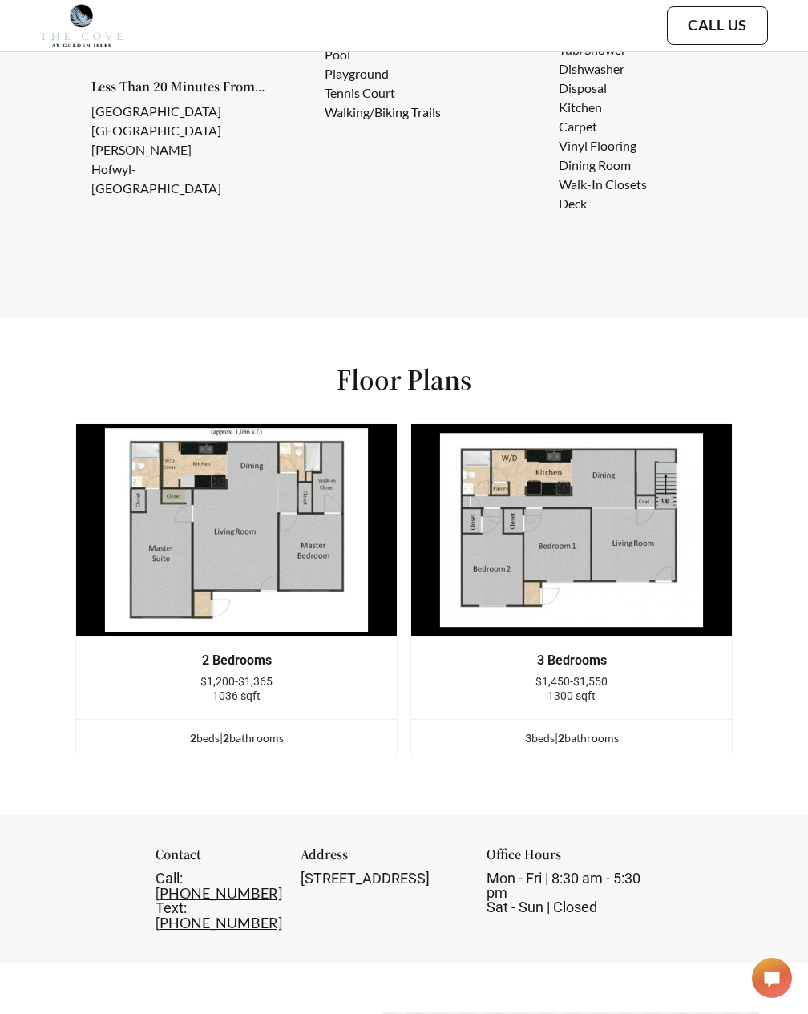 The width and height of the screenshot is (808, 1014). Describe the element at coordinates (236, 696) in the screenshot. I see `span: 1036 sqft` at that location.